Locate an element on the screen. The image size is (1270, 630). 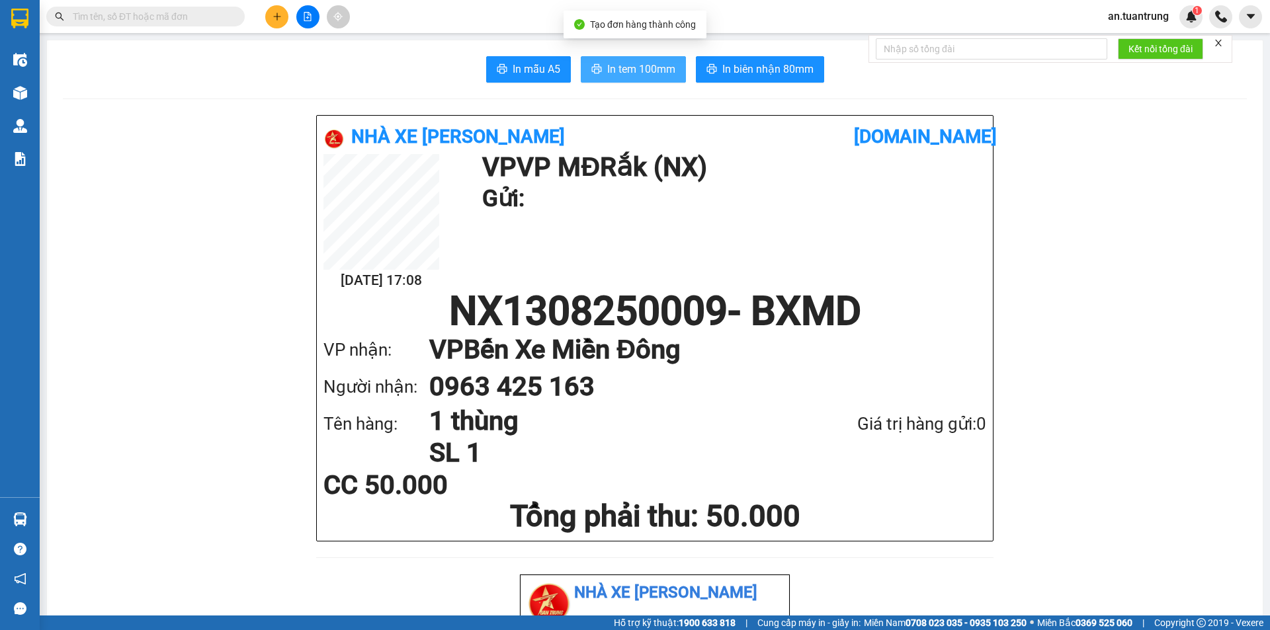
span: an.tuantrung is located at coordinates (1138, 16).